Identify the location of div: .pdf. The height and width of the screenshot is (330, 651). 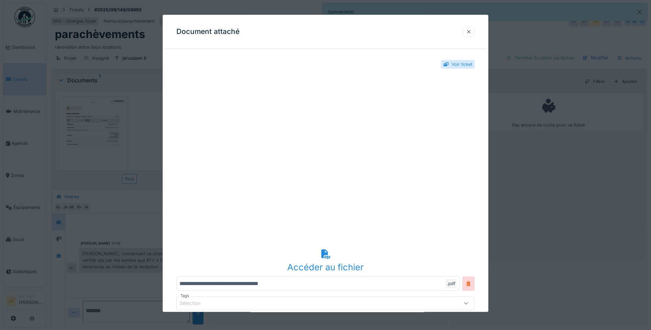
(451, 283).